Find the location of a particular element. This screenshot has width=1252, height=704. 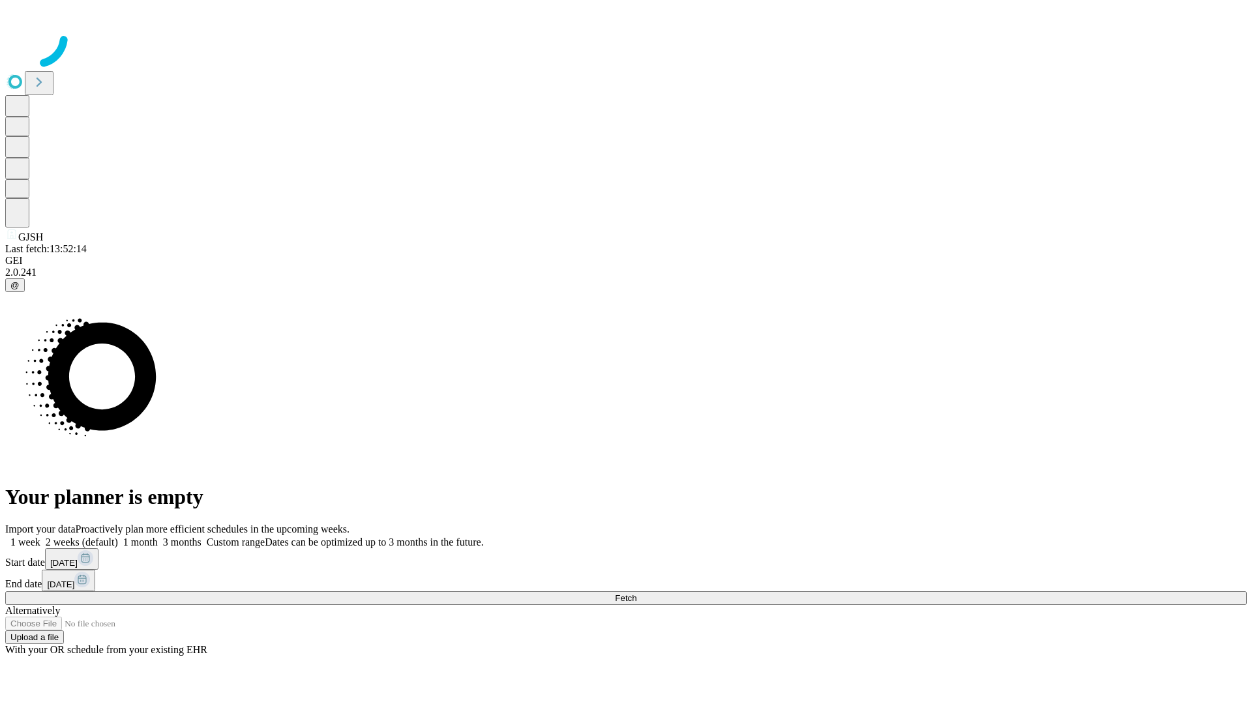

span: Alternatively is located at coordinates (33, 610).